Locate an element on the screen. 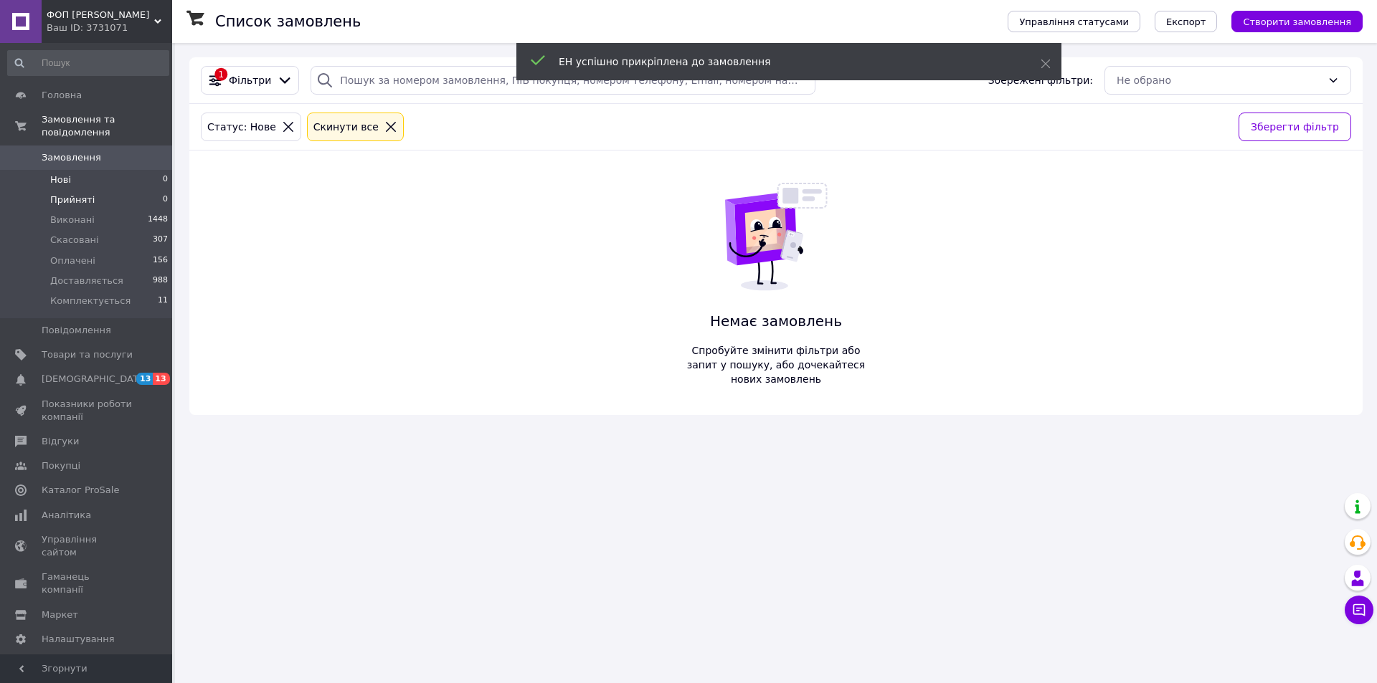 This screenshot has height=683, width=1377. span: Комплектується is located at coordinates (90, 301).